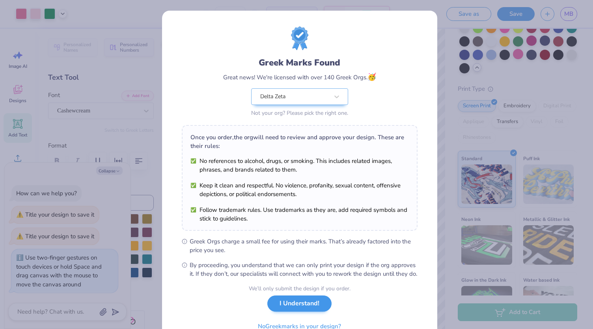  What do you see at coordinates (300, 165) in the screenshot?
I see `li: No references to alcohol, drugs, or smoking. This includes related images, phrases, and brands re...` at bounding box center [300, 165].